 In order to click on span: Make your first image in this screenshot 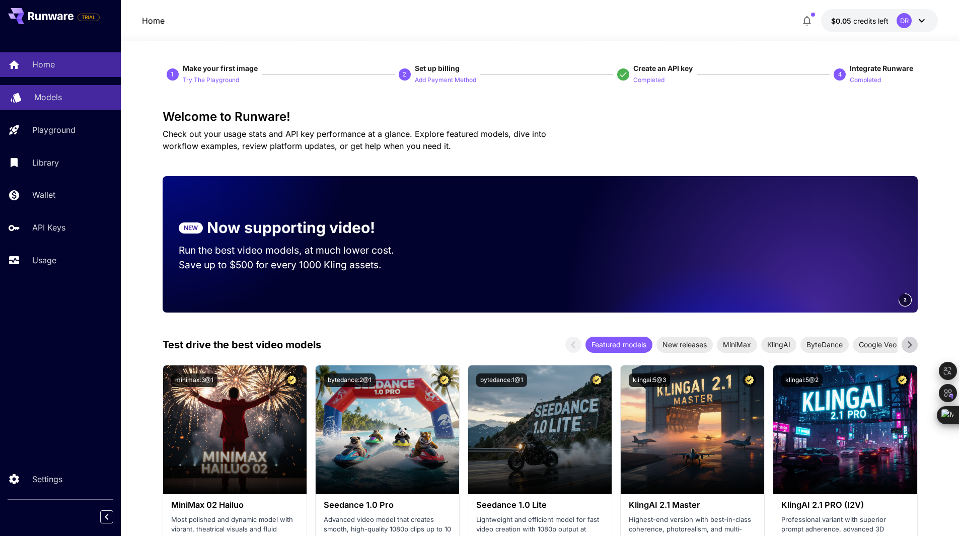, I will do `click(220, 68)`.